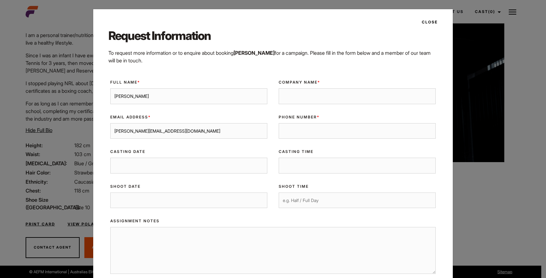  I want to click on label: Shoot Date, so click(189, 186).